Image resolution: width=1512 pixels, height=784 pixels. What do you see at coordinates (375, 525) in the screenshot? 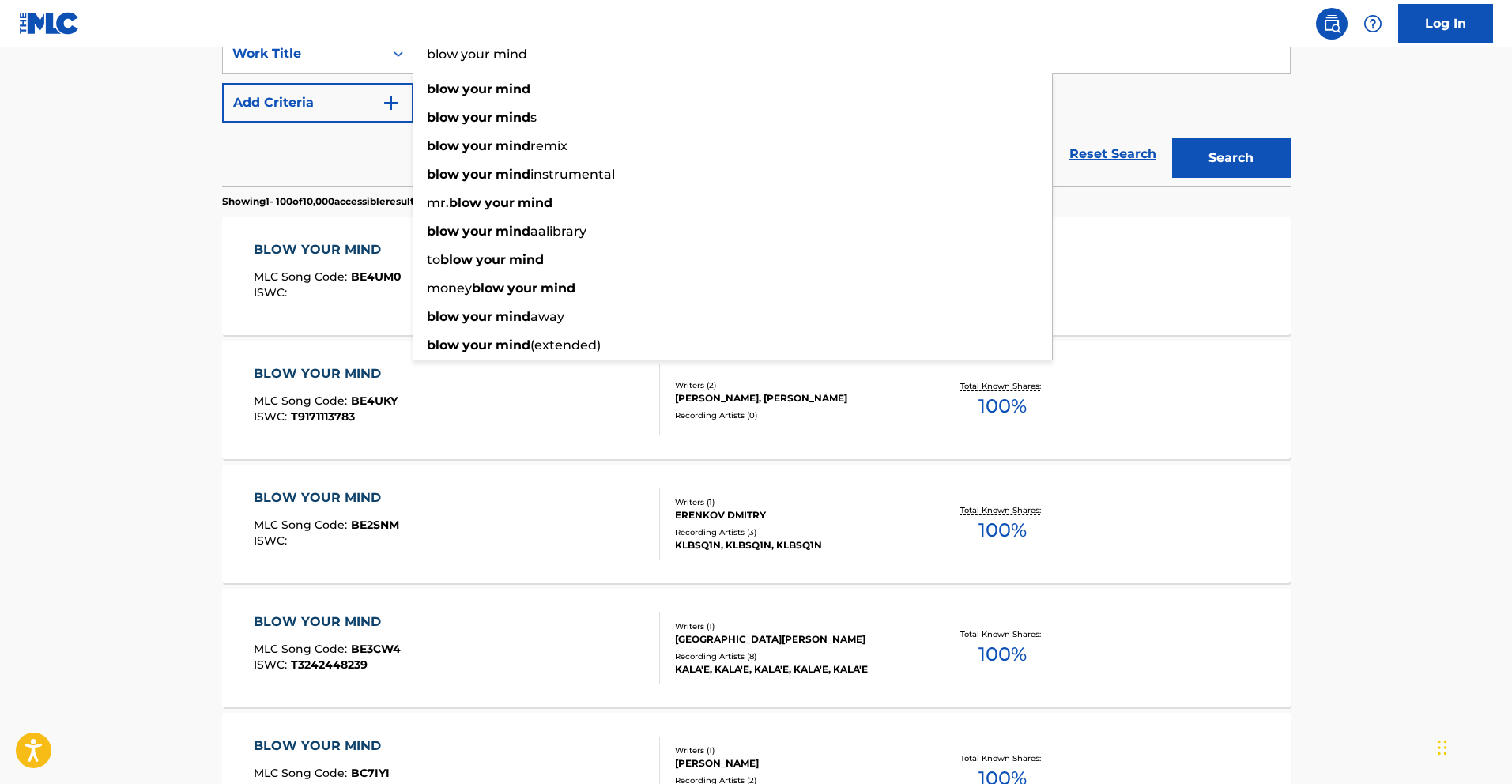
I see `span: BE2SNM` at bounding box center [375, 525].